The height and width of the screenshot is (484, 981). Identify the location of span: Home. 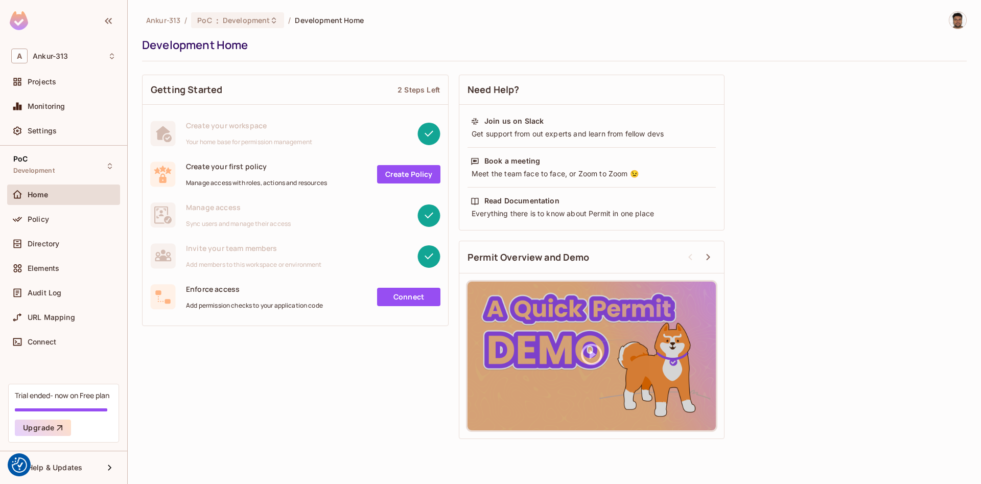
(38, 195).